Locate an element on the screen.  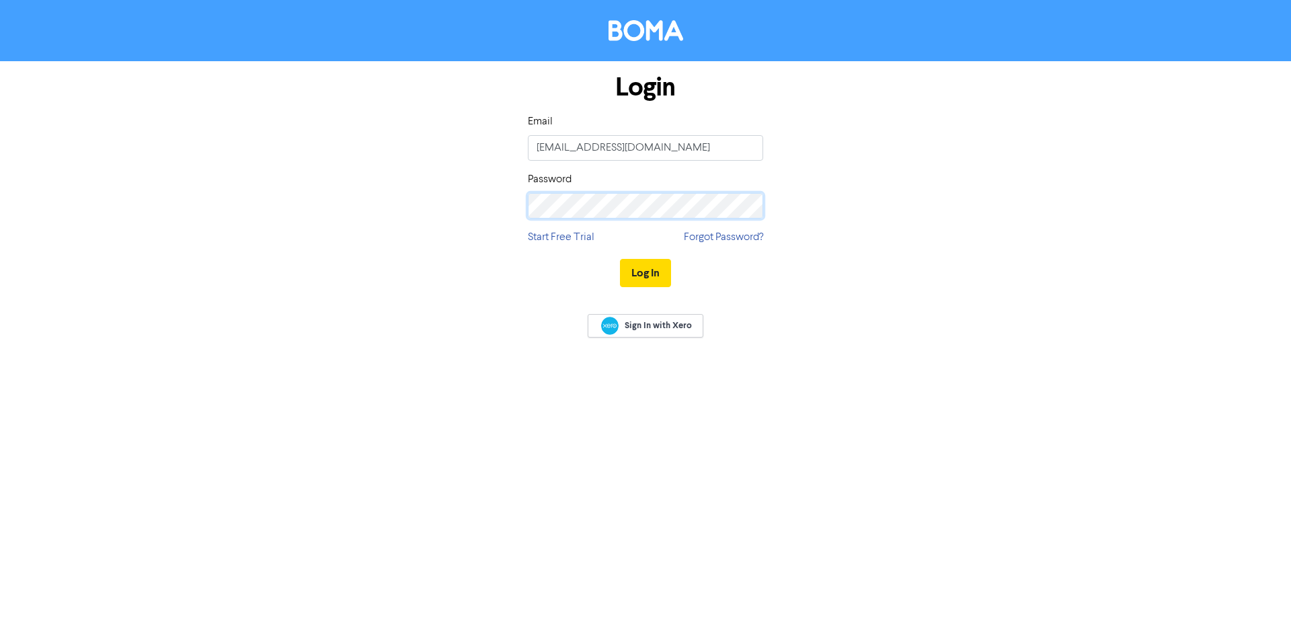
h1: Login is located at coordinates (645, 87).